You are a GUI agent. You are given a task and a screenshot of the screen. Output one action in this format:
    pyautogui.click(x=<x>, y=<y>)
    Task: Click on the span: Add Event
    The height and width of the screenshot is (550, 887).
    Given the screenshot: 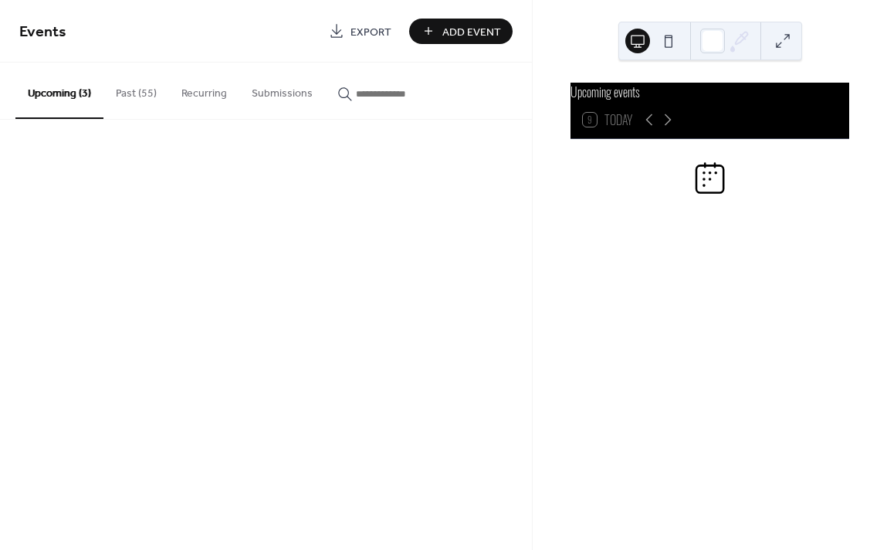 What is the action you would take?
    pyautogui.click(x=472, y=32)
    